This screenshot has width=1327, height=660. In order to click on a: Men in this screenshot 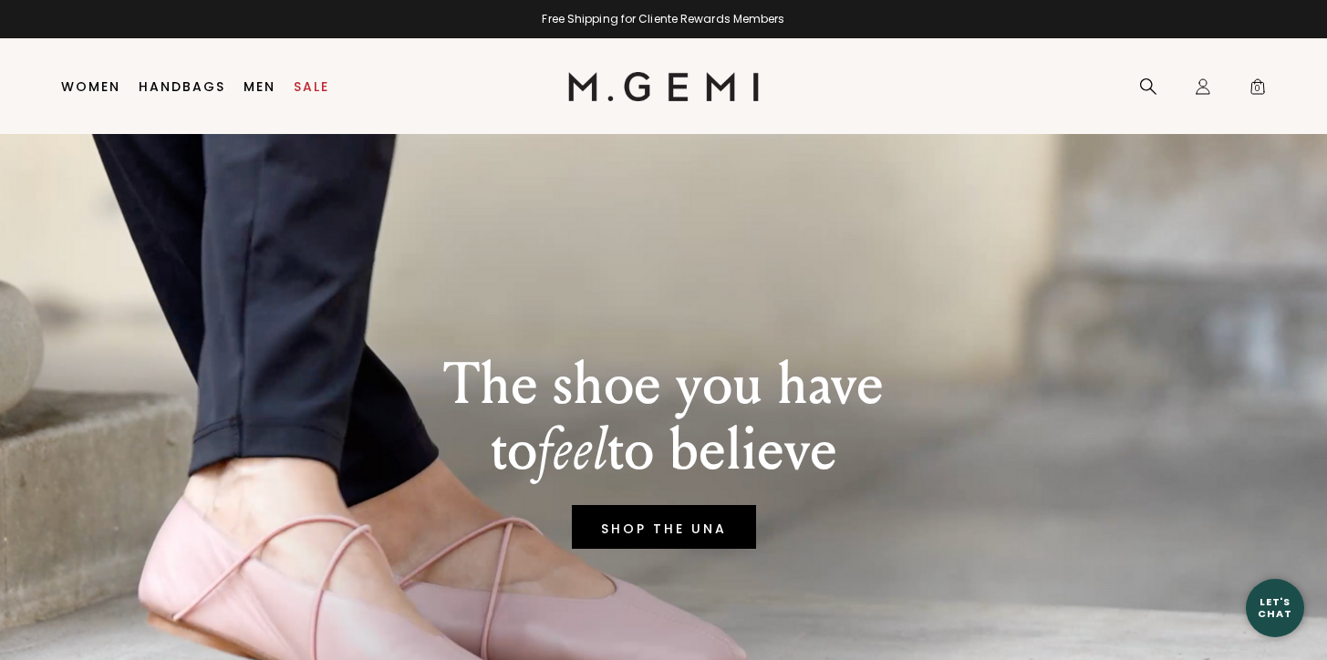, I will do `click(259, 87)`.